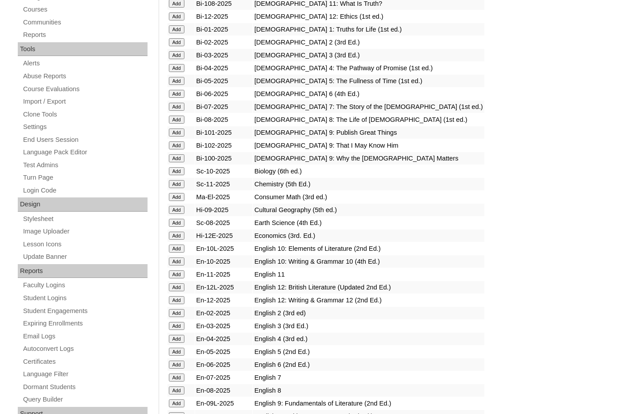 Image resolution: width=619 pixels, height=414 pixels. I want to click on td: En-12-2025, so click(224, 300).